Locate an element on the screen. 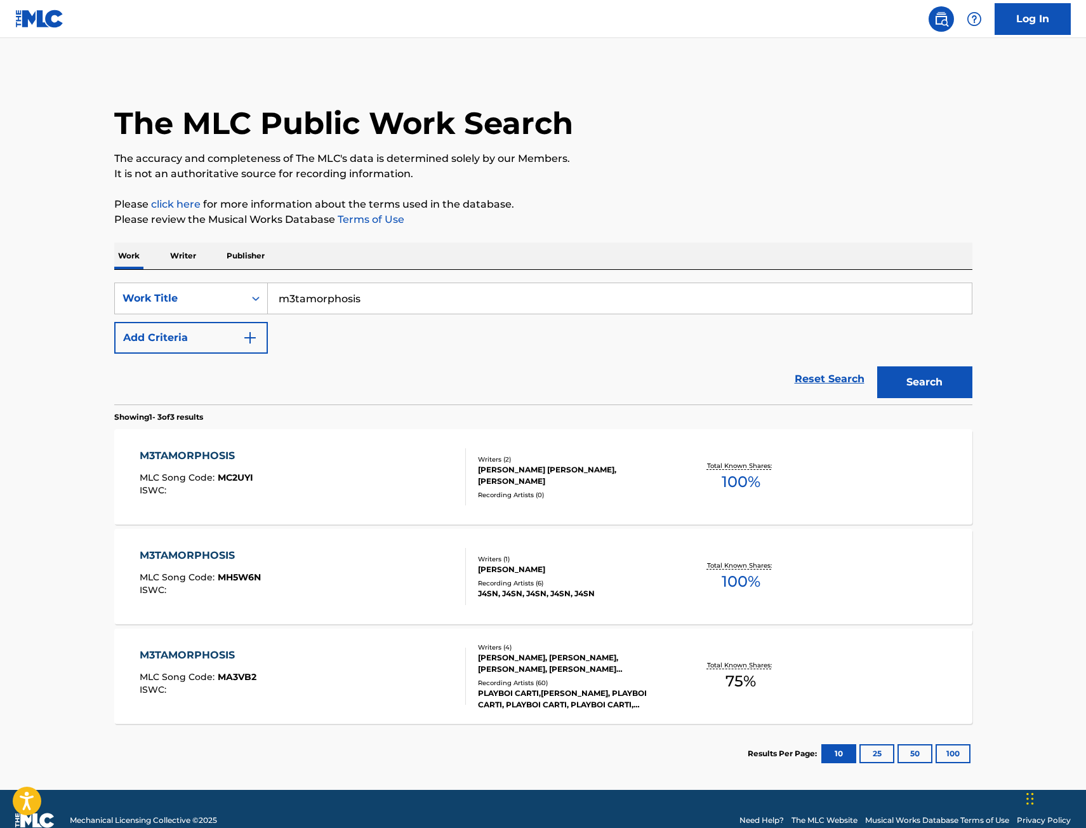 This screenshot has height=828, width=1086. button: 25 is located at coordinates (877, 754).